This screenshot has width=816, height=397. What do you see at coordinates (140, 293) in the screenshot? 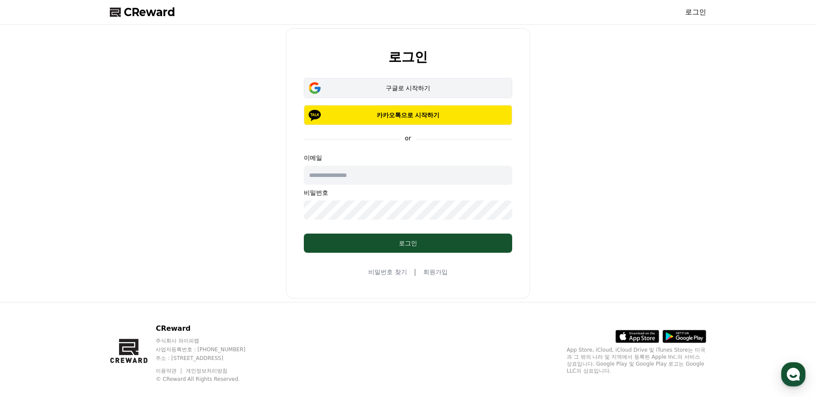
I see `span: 설정` at bounding box center [140, 293].